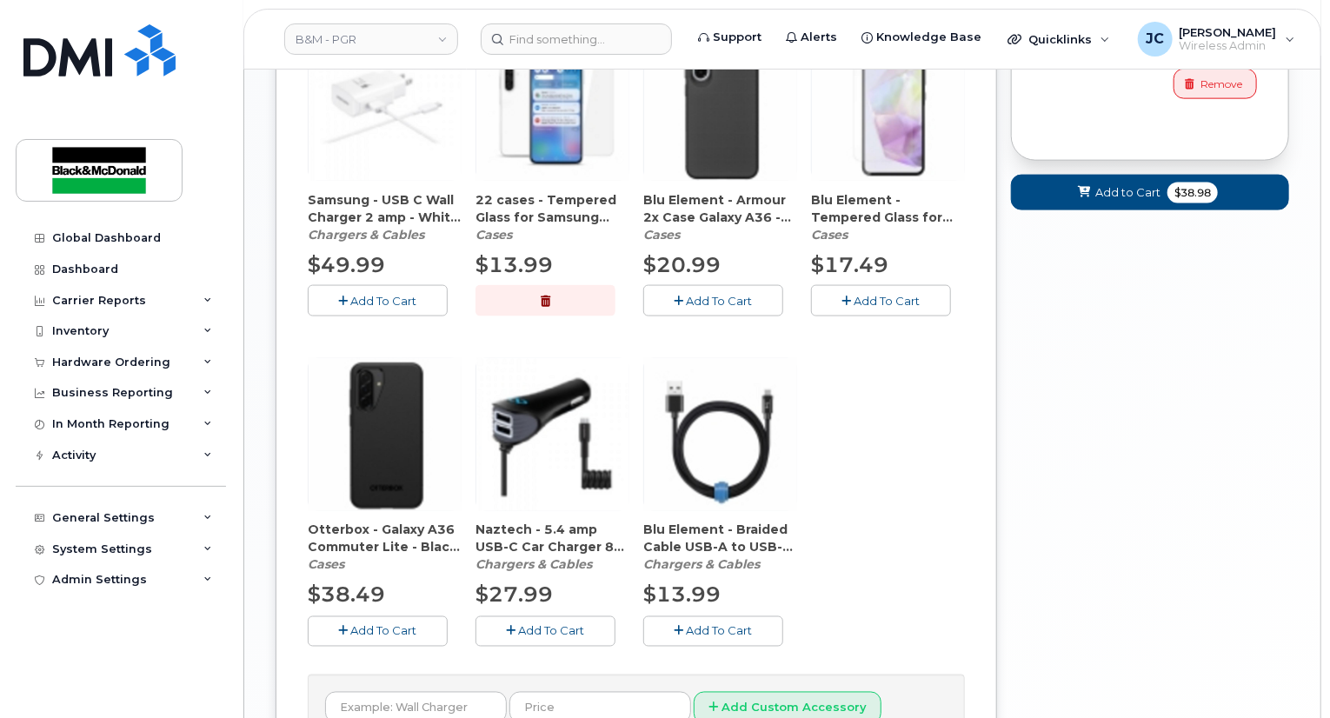 The width and height of the screenshot is (1330, 718). I want to click on button: Remove, so click(1215, 83).